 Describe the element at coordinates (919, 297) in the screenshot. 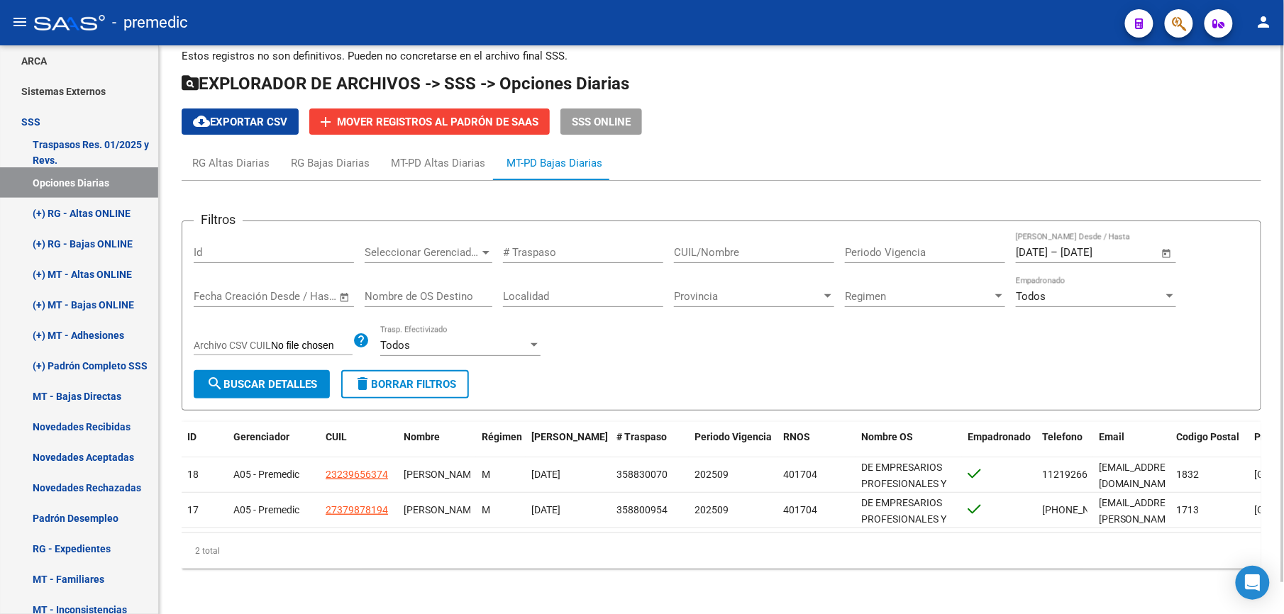

I see `span: Regimen` at that location.